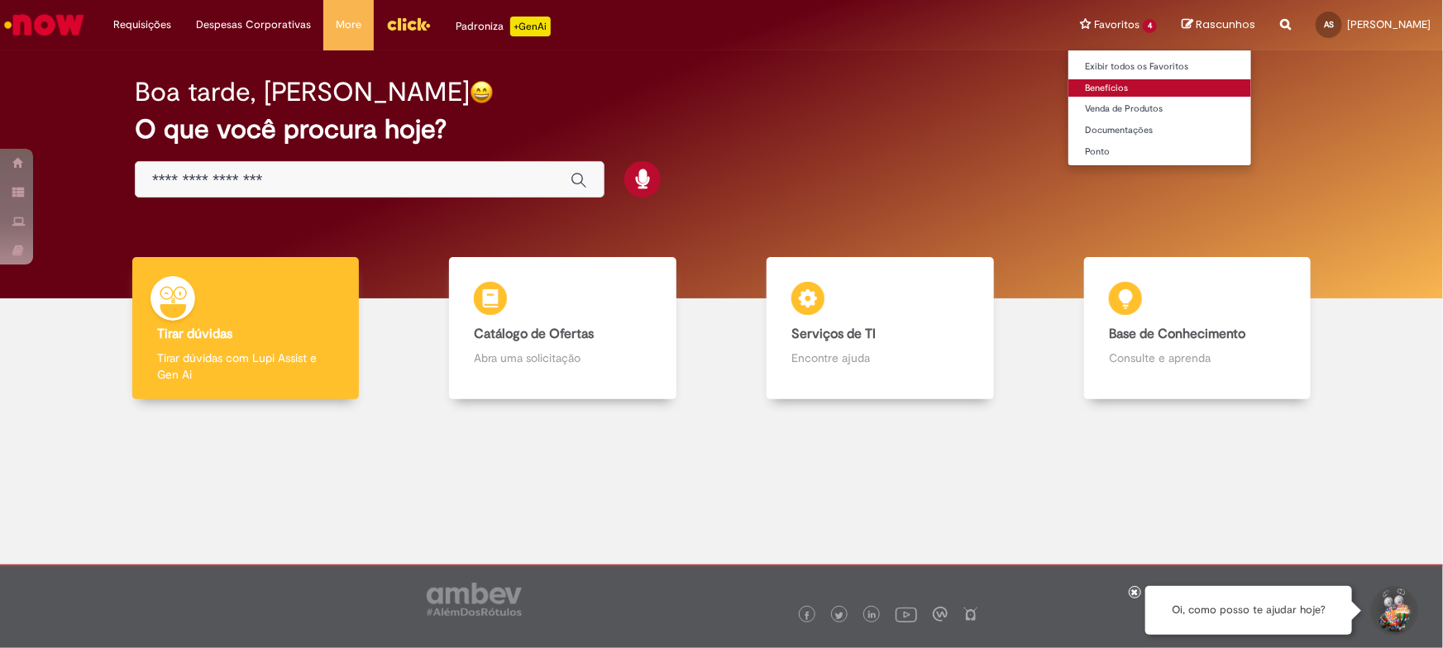 This screenshot has width=1443, height=648. I want to click on b: Catálogo de Ofertas, so click(534, 334).